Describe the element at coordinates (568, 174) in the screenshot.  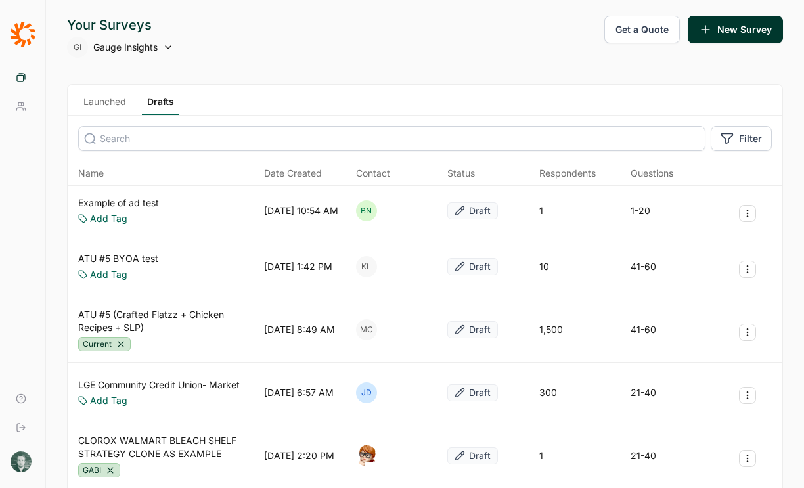
I see `div: Respondents` at that location.